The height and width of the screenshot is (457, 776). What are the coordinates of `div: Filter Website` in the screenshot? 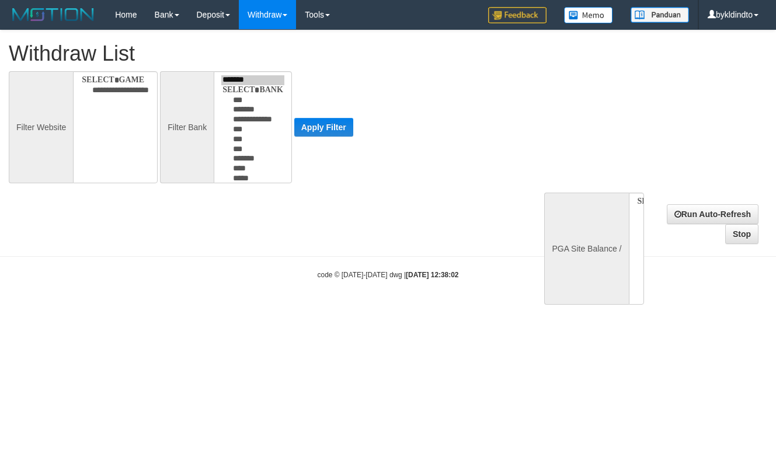 It's located at (41, 127).